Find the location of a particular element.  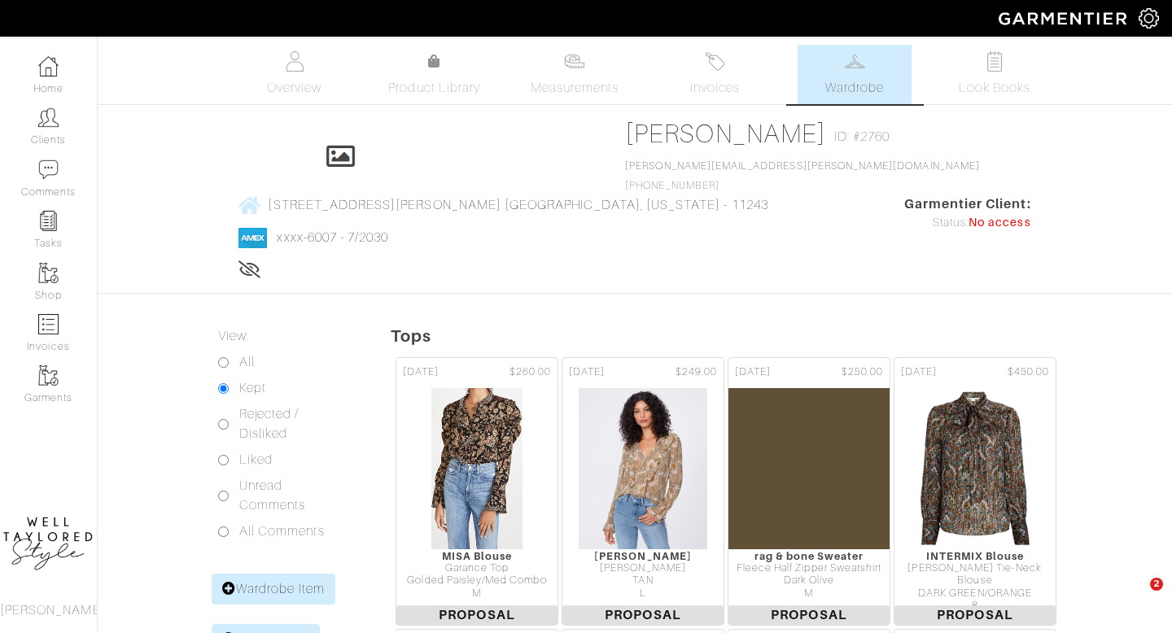

img: orders-27d20c2124de7fd6de4e0e44c1d41de31381a507db9b33961299e4e07d508b8c.svg is located at coordinates (714, 61).